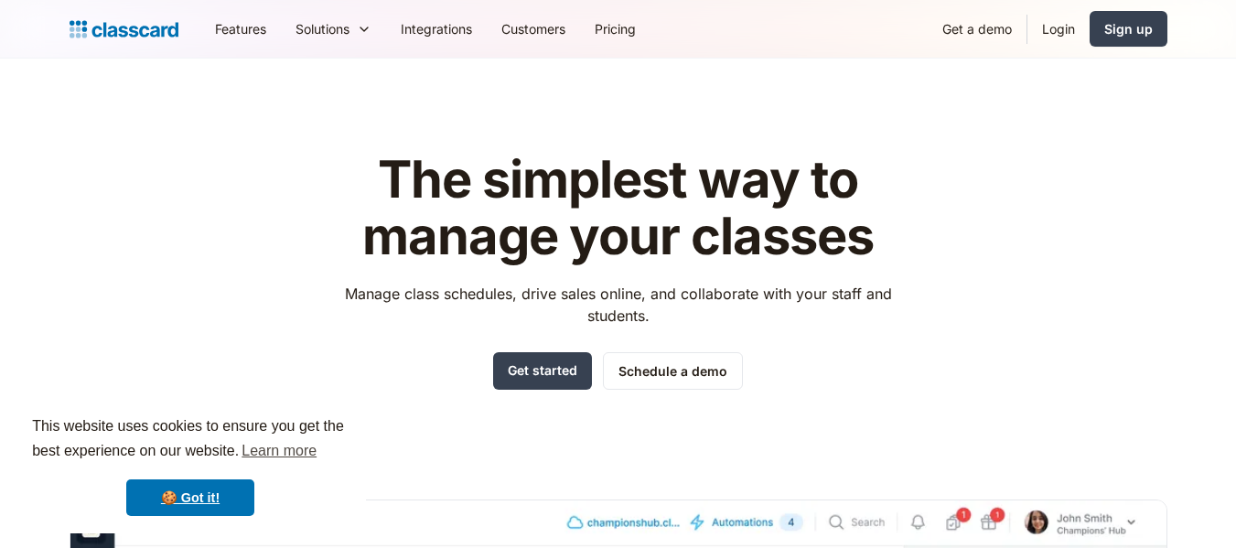 Image resolution: width=1236 pixels, height=548 pixels. I want to click on a: dismiss cookie message, so click(190, 498).